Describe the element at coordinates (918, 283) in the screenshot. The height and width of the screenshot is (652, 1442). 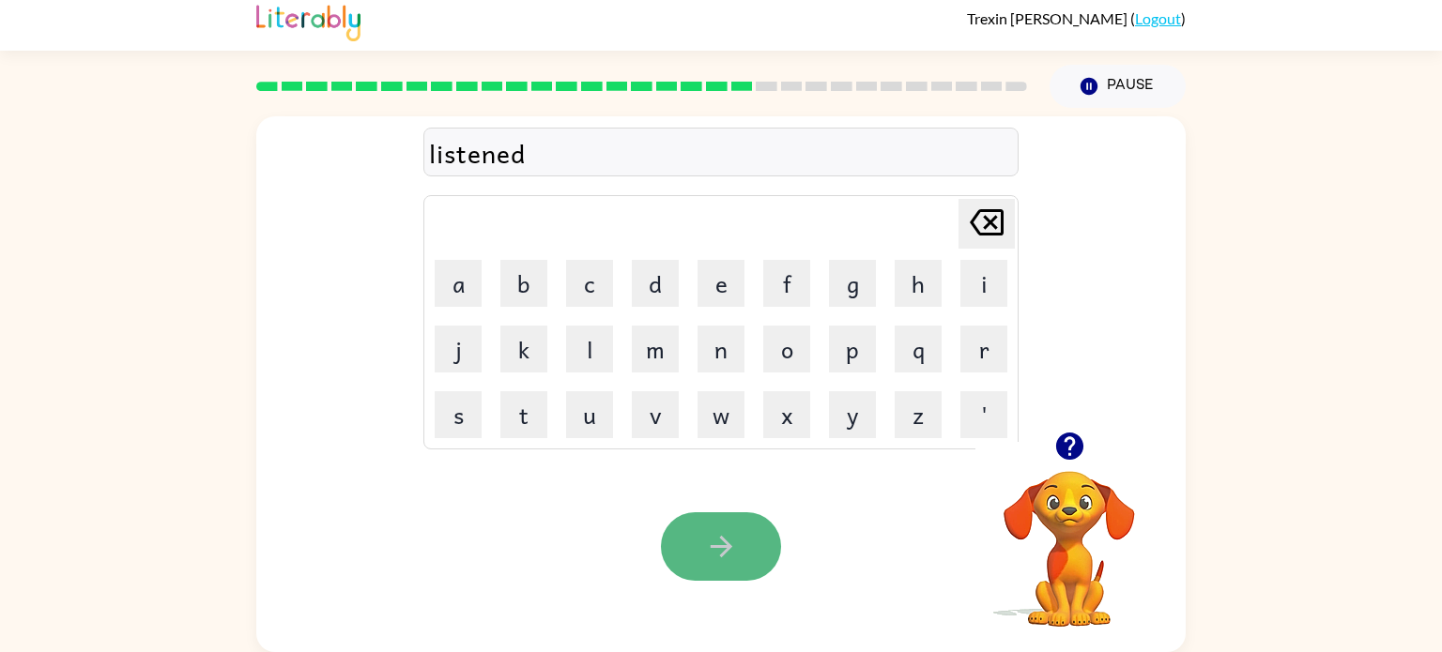
I see `button: h` at that location.